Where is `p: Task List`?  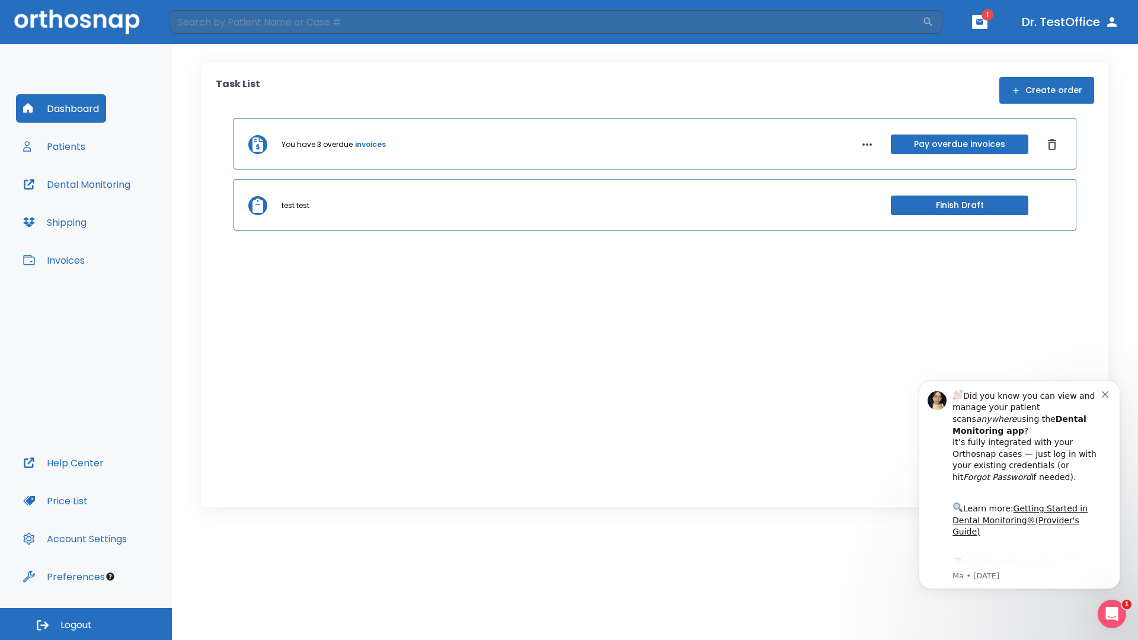 p: Task List is located at coordinates (238, 90).